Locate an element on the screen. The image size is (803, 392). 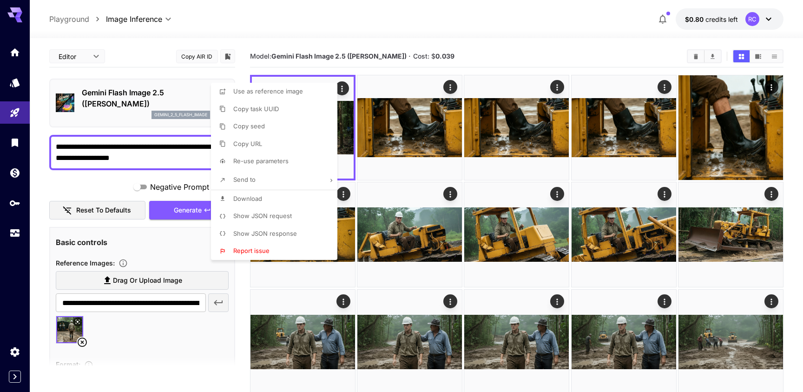
span: Copy task UUID is located at coordinates (256, 109).